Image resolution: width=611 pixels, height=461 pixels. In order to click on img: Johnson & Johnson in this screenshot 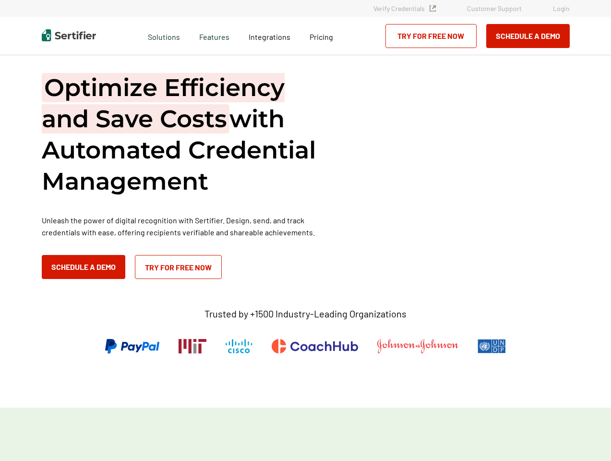, I will do `click(418, 346)`.